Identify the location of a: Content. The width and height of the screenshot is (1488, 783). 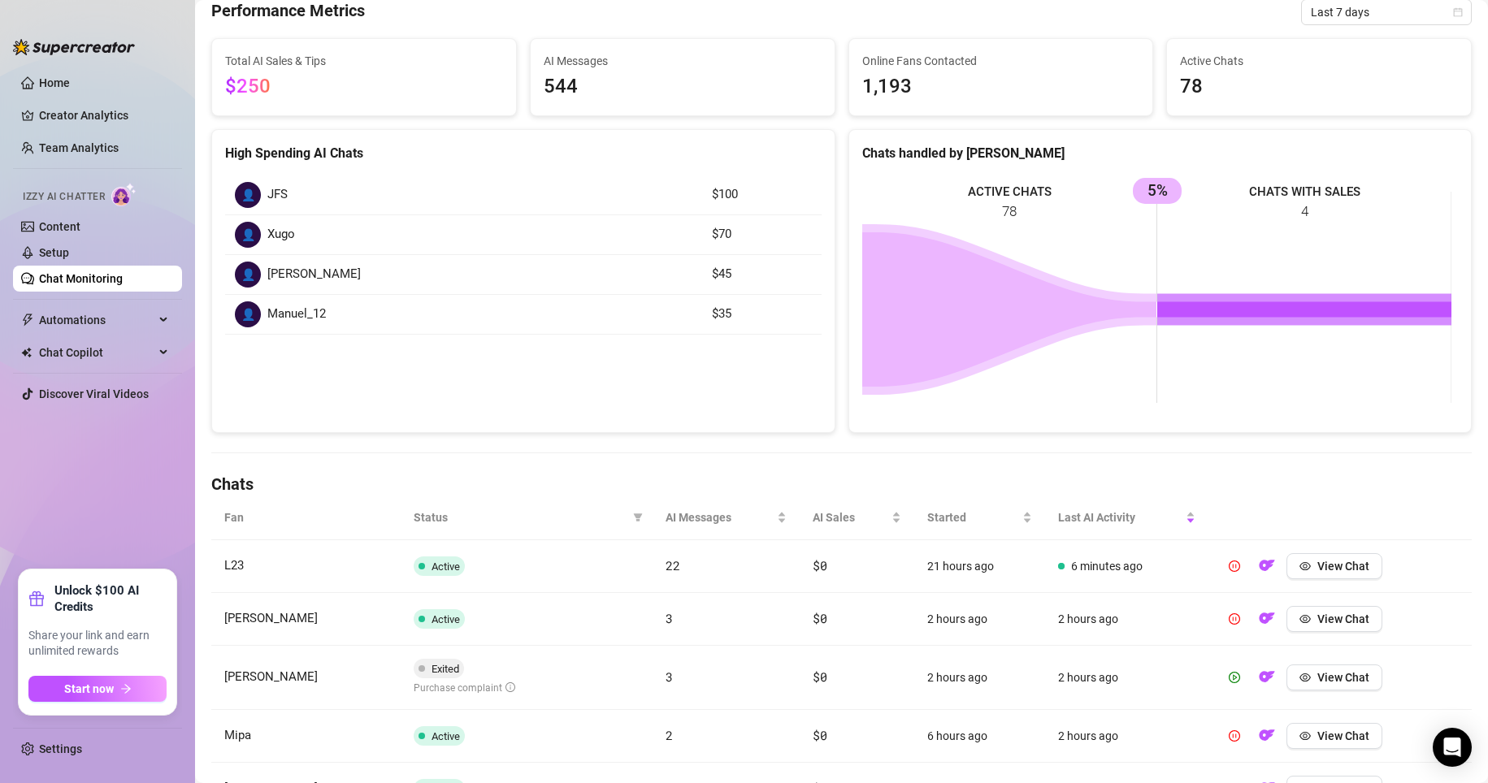
(59, 227).